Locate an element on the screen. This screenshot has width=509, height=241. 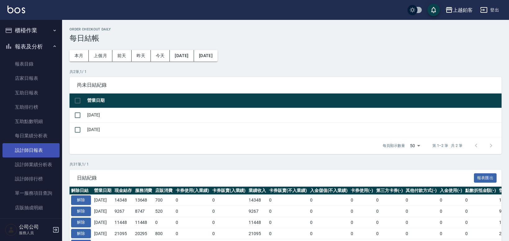
h5: 公司公司 is located at coordinates (35, 227).